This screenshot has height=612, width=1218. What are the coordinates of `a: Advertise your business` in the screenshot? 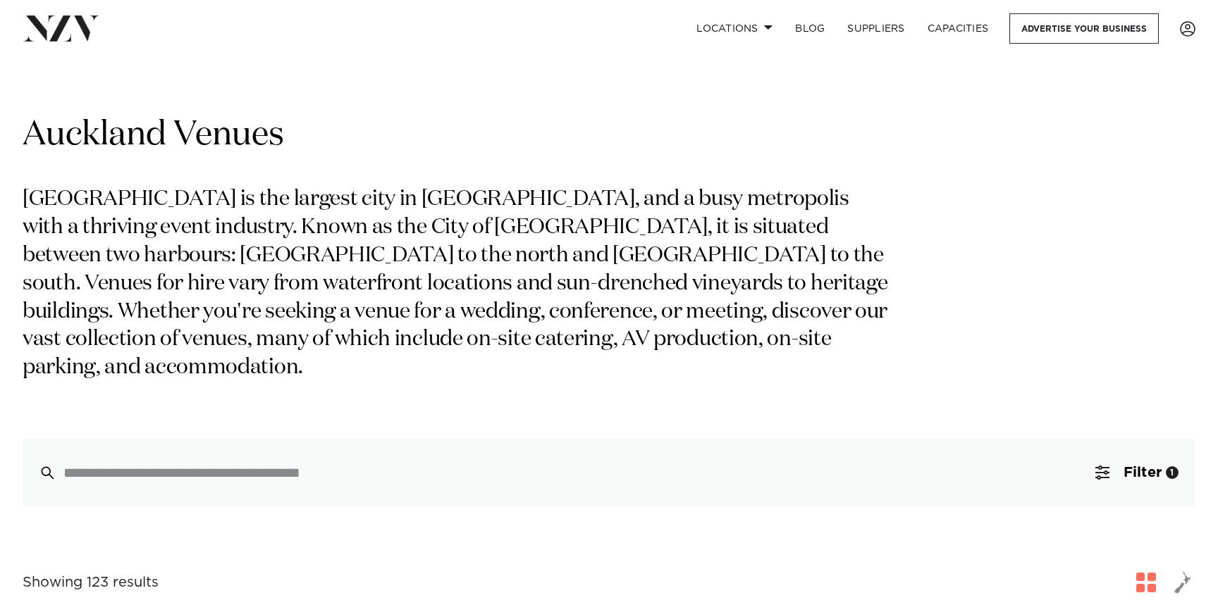 It's located at (1084, 28).